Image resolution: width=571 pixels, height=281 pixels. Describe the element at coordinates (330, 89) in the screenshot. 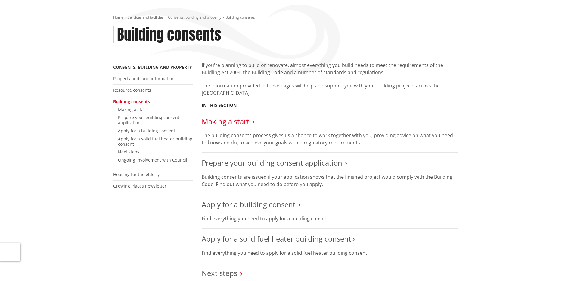

I see `p: The information provided in these pages will help and support you with your building projects acr...` at that location.